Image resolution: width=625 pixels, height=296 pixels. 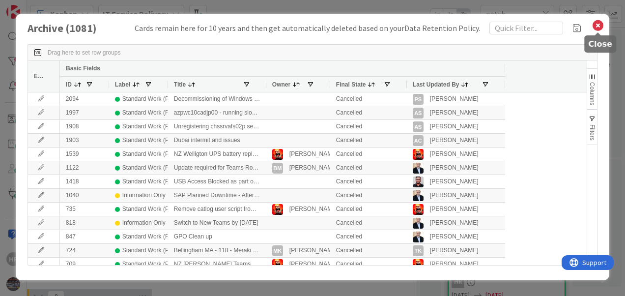 I want to click on span: Data Retention Policy, so click(x=442, y=28).